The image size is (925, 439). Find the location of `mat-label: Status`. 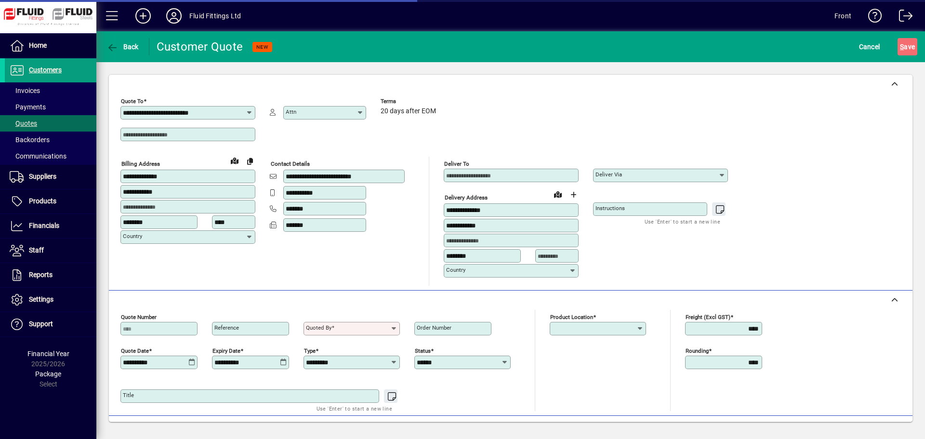

mat-label: Status is located at coordinates (423, 350).